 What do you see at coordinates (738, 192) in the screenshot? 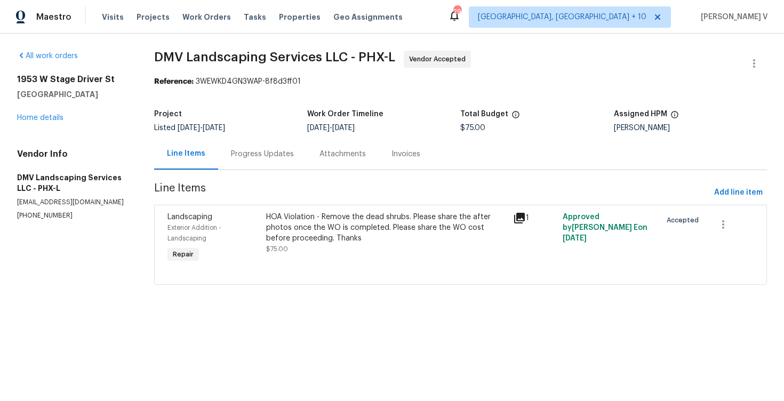
I see `button: Add line item` at bounding box center [738, 192].